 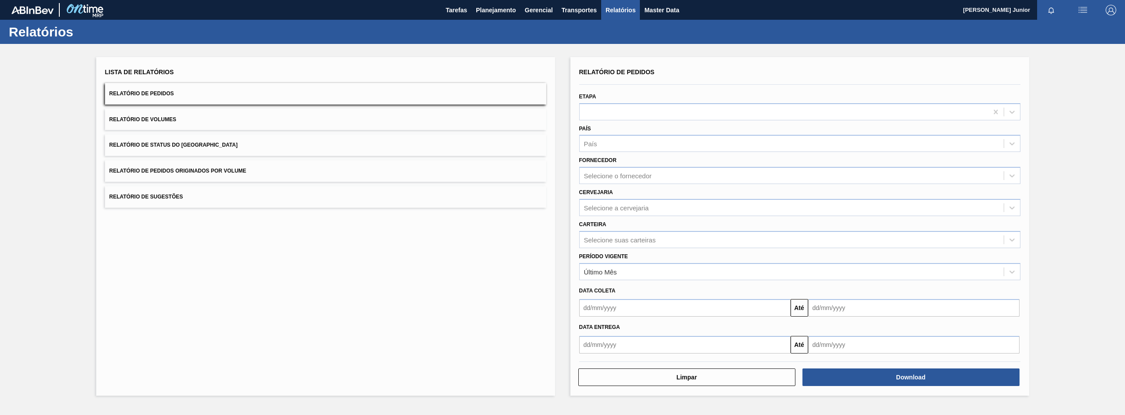 What do you see at coordinates (33, 10) in the screenshot?
I see `img: TNhmsLtSVTkK8tSr43FrP2fwEKptu5GPRR3wAAAABJRU5ErkJggg==` at bounding box center [33, 10].